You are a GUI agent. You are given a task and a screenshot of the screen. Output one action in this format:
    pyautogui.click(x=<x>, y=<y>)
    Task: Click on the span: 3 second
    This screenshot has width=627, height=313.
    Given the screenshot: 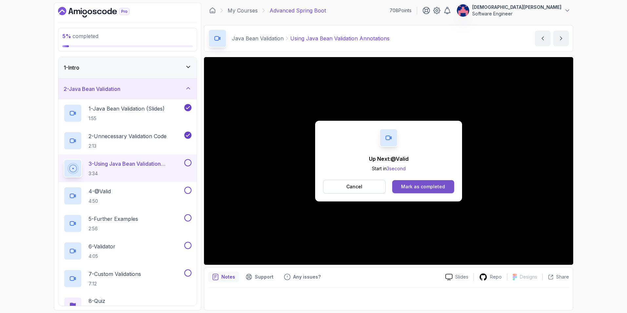 What is the action you would take?
    pyautogui.click(x=396, y=168)
    